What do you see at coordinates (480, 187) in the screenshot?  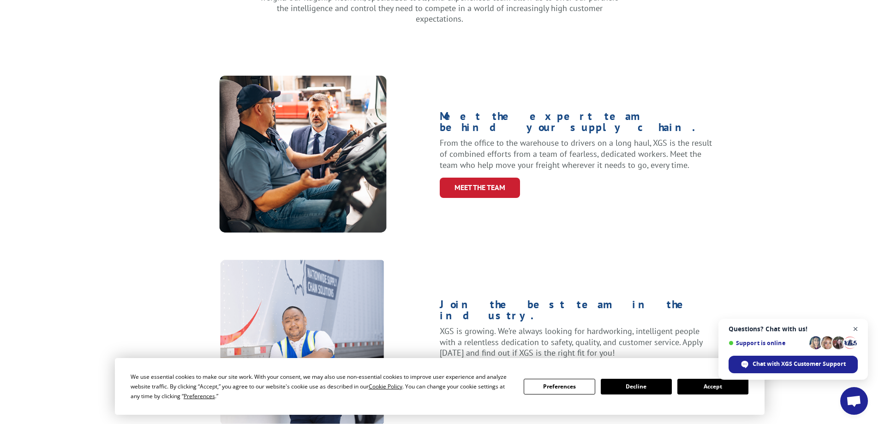 I see `a: Meet the Team` at bounding box center [480, 187].